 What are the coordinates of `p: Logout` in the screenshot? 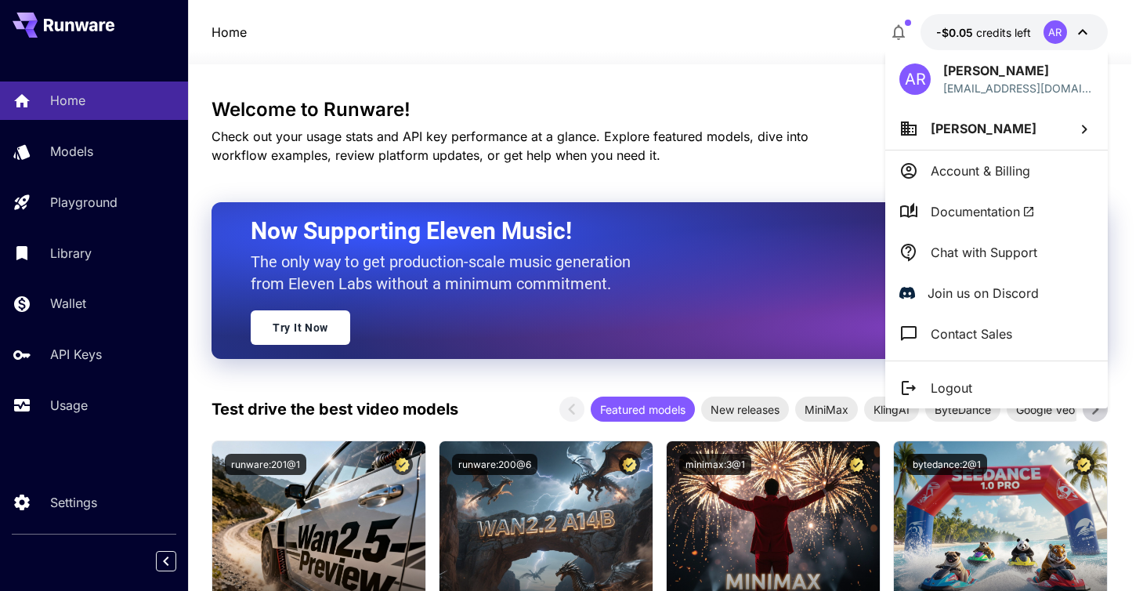 It's located at (951, 388).